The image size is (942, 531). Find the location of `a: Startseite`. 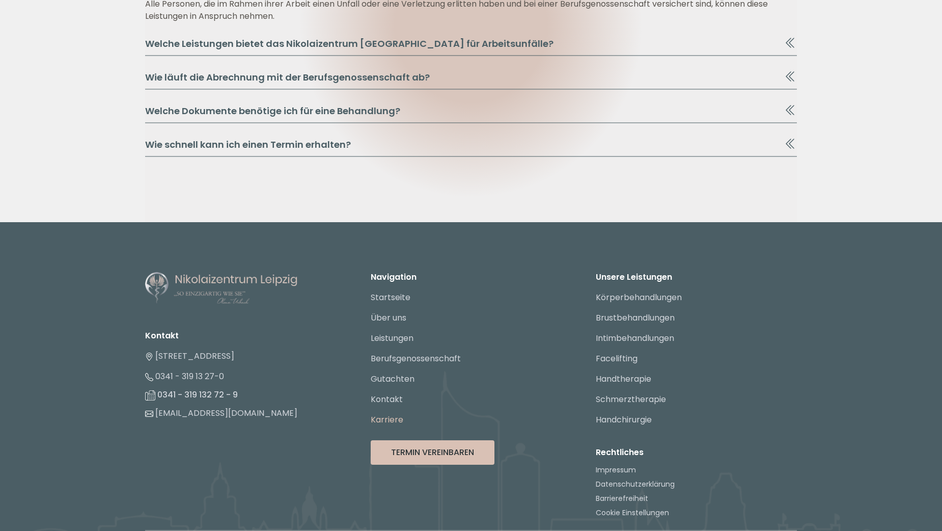

a: Startseite is located at coordinates (391, 297).